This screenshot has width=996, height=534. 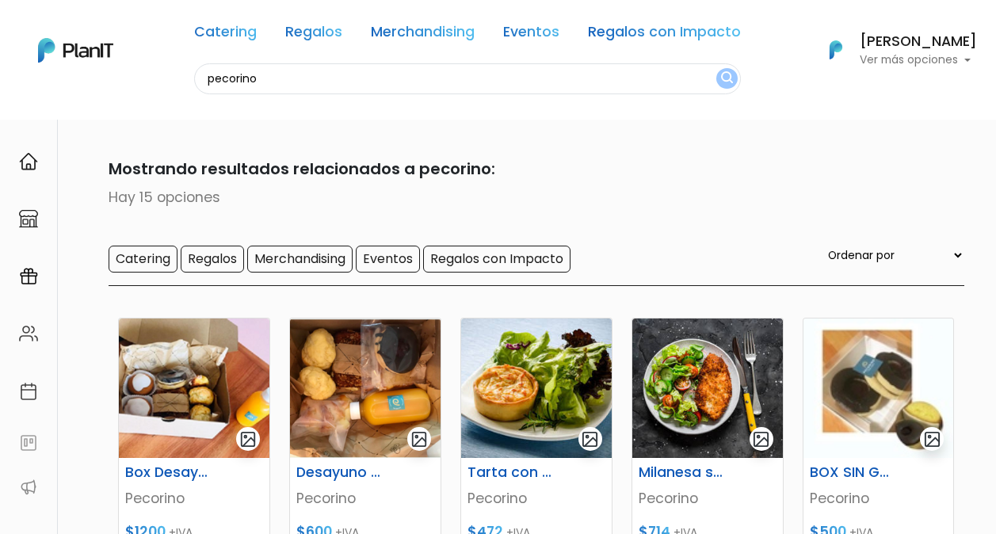 I want to click on img: thumb_box_2.png, so click(x=194, y=388).